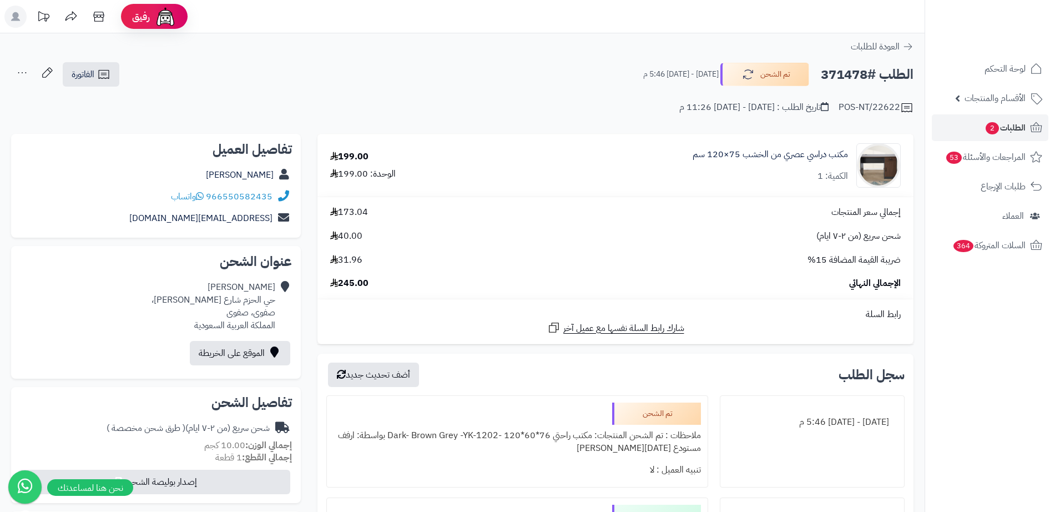 The image size is (1055, 512). I want to click on a: لوحة التحكم, so click(990, 69).